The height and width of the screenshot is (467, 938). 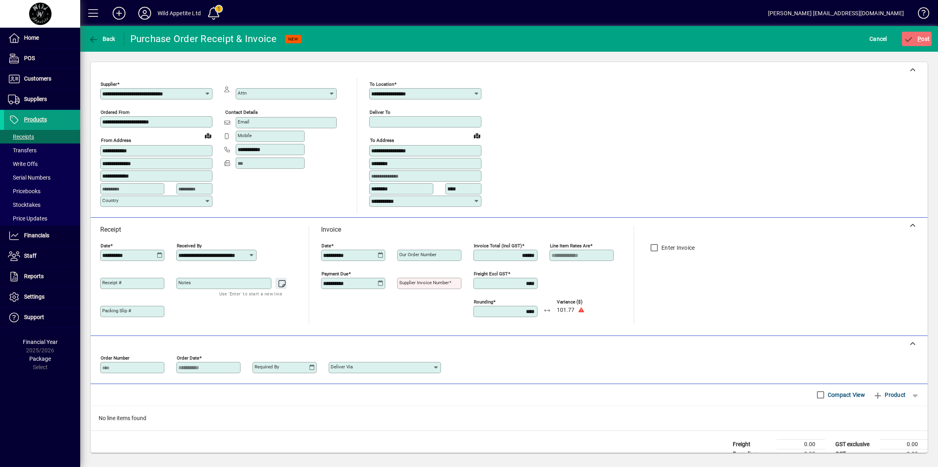 I want to click on mat-label: Received by, so click(x=189, y=246).